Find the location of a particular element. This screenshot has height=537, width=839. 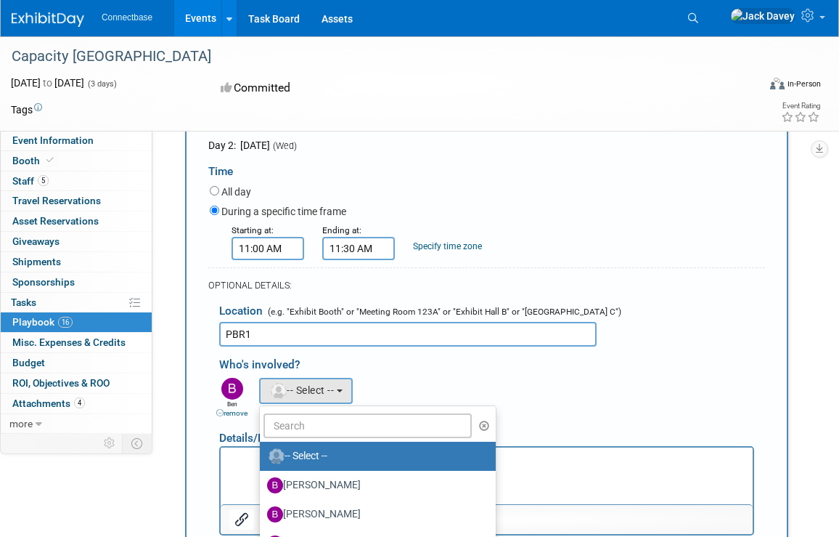

label: -- Select -- is located at coordinates (374, 456).